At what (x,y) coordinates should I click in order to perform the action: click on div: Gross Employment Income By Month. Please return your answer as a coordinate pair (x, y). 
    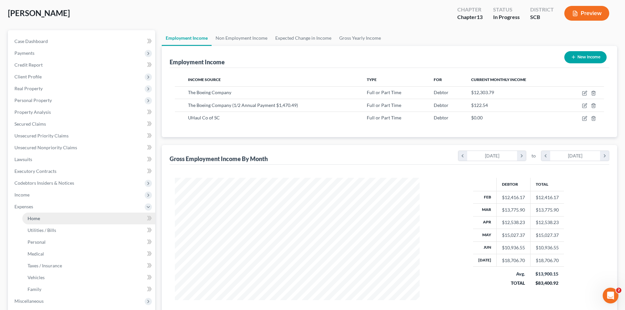
    Looking at the image, I should click on (219, 159).